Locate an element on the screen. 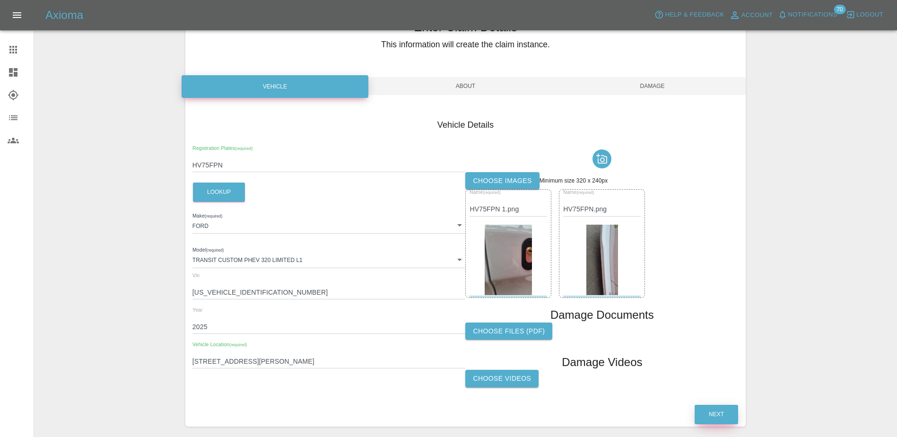 The height and width of the screenshot is (437, 897). button: Notifications is located at coordinates (807, 15).